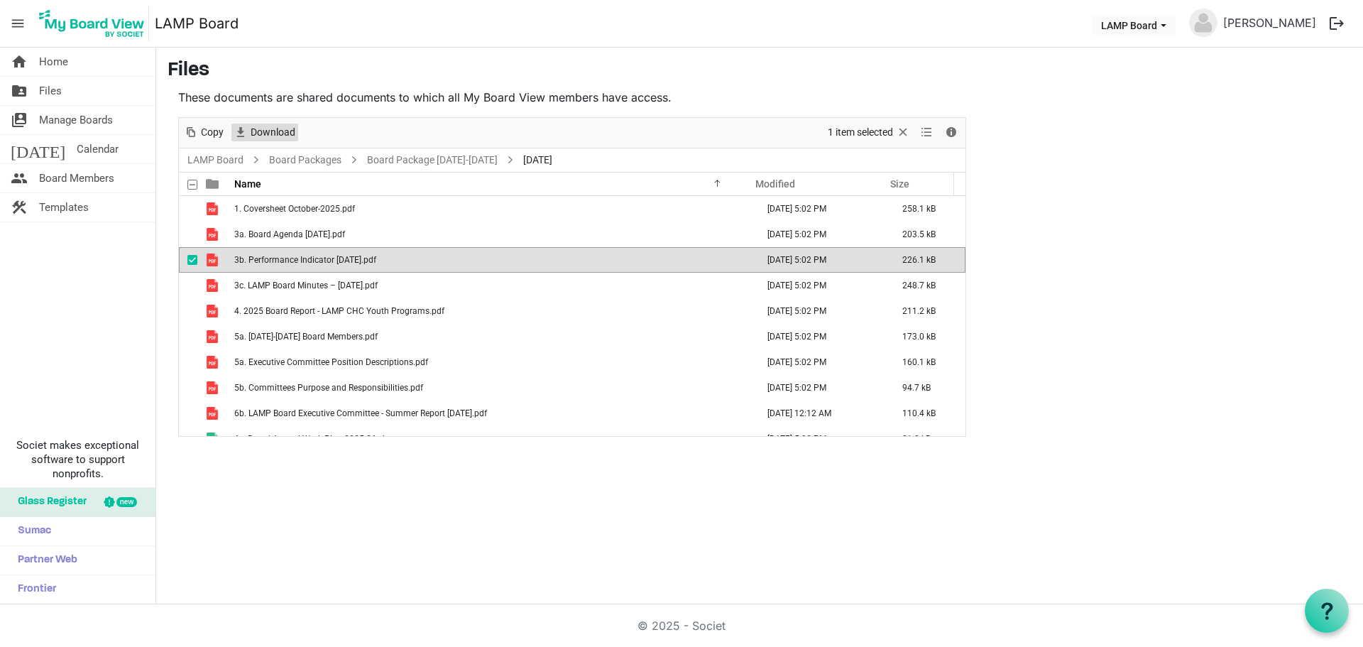 The width and height of the screenshot is (1363, 647). What do you see at coordinates (491, 311) in the screenshot?
I see `td: 4. 2025 Board Report - LAMP CHC Youth Programs.pdf is template cell column header Name` at bounding box center [491, 311].